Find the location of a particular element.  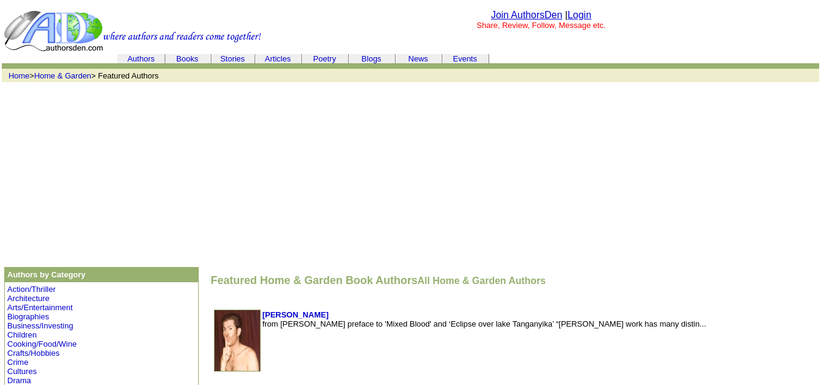

a: Articles is located at coordinates (278, 58).